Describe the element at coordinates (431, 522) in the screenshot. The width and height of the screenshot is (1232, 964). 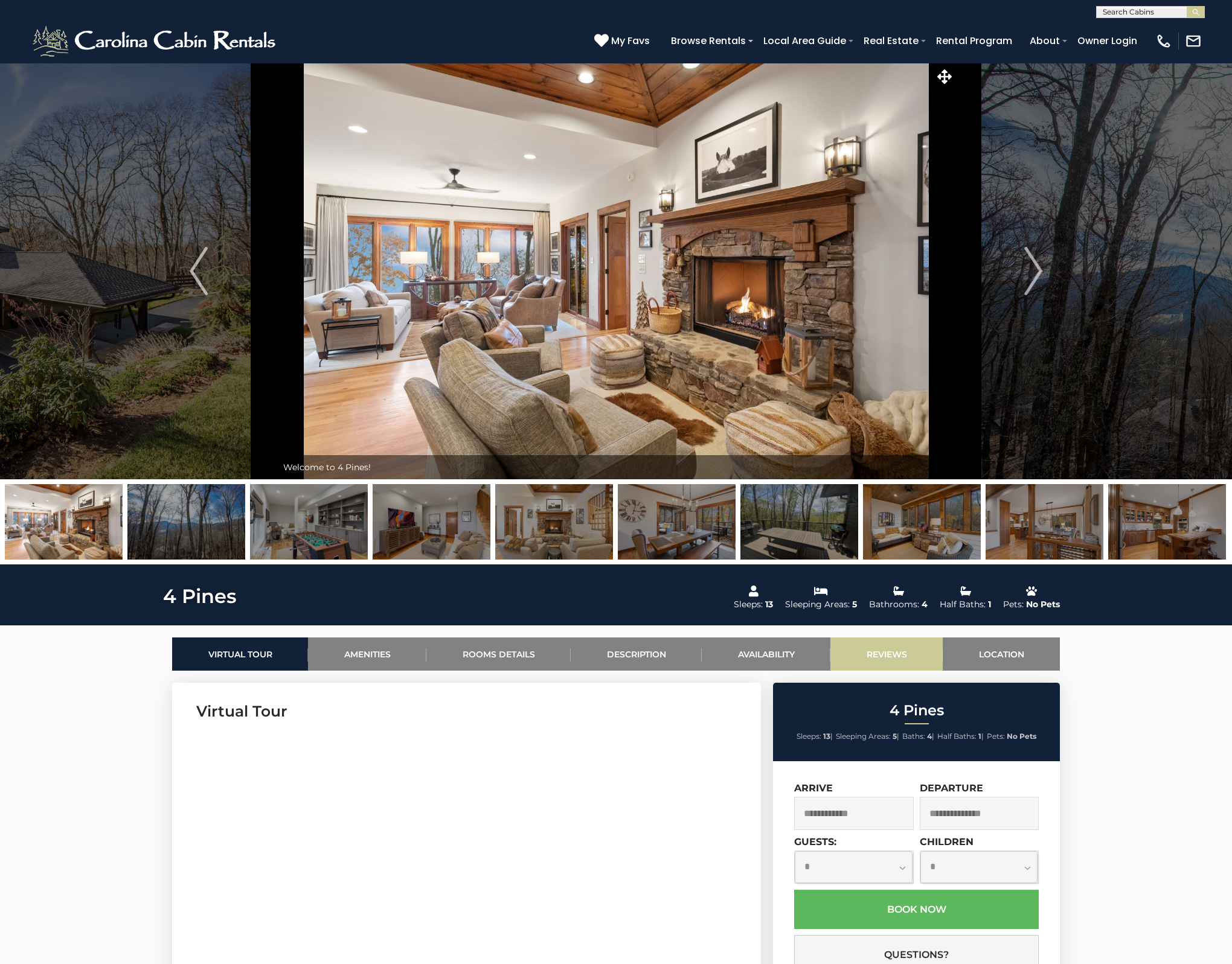
I see `img: 165405942` at that location.